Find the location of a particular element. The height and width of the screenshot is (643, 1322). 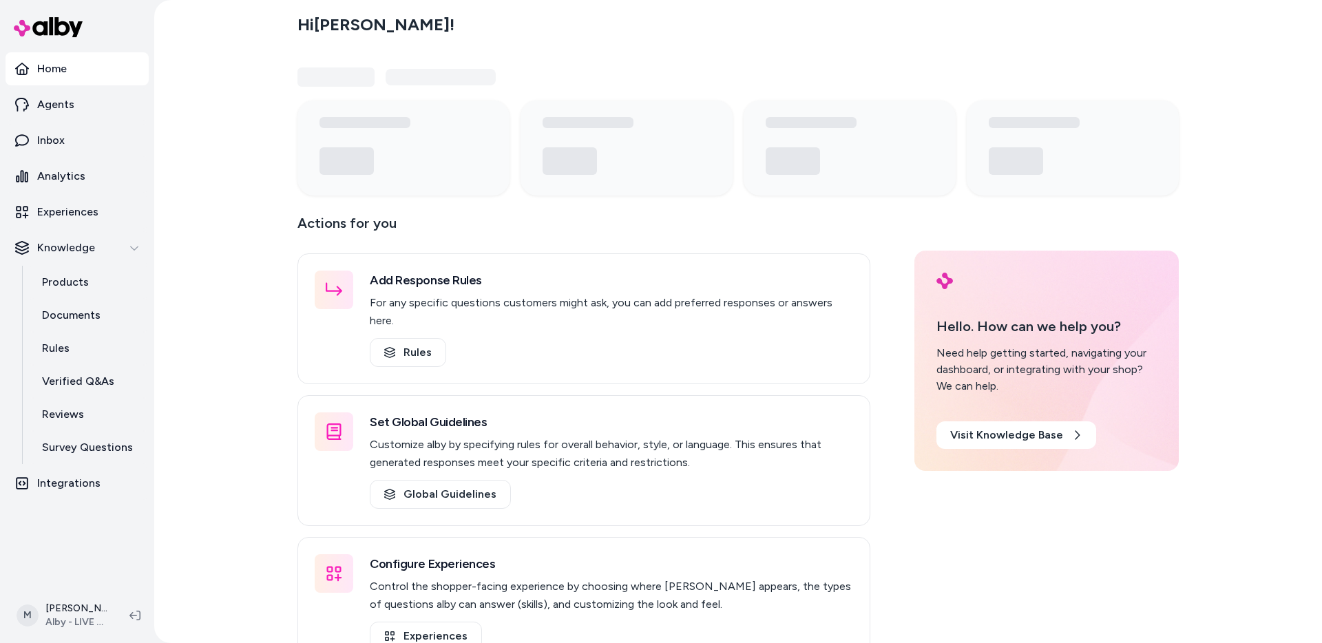

a: Home is located at coordinates (77, 69).